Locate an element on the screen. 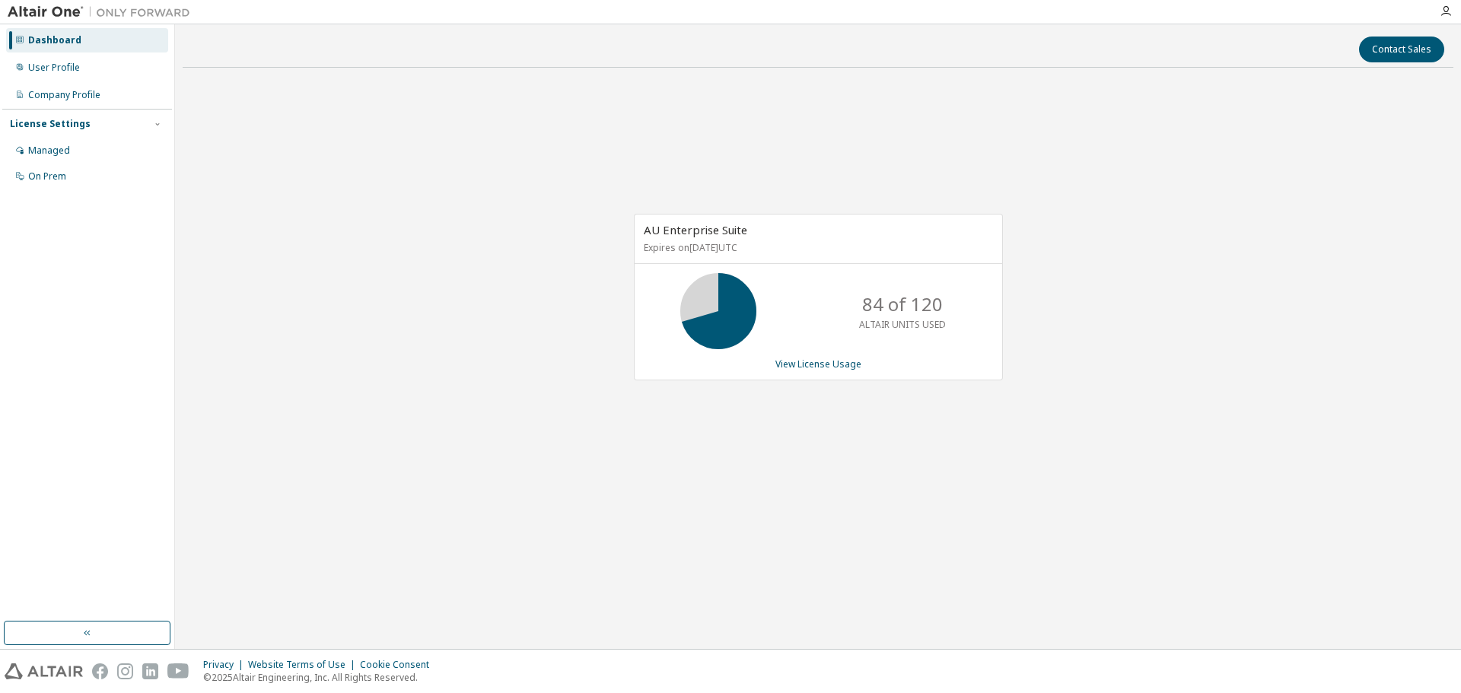 This screenshot has width=1461, height=693. div: User Profile is located at coordinates (54, 68).